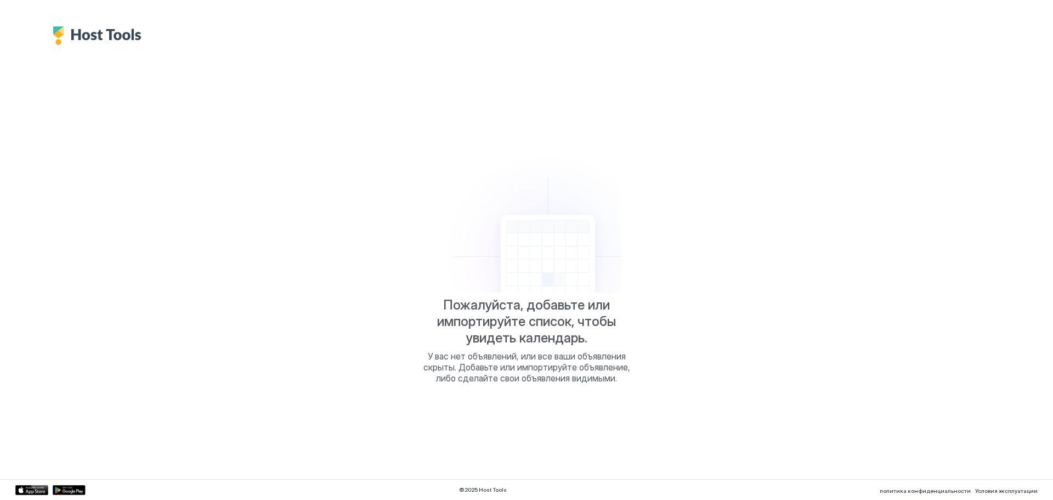 The width and height of the screenshot is (1053, 500). I want to click on div: Магазин приложений, so click(32, 490).